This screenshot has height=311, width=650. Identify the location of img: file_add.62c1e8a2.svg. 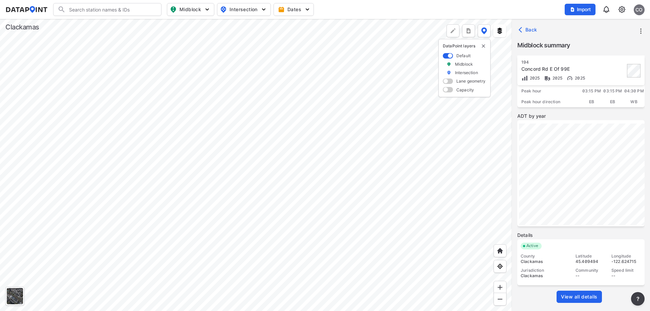
(573, 9).